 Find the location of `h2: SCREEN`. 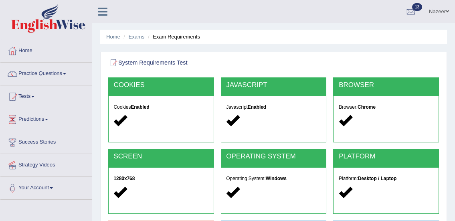

h2: SCREEN is located at coordinates (161, 156).